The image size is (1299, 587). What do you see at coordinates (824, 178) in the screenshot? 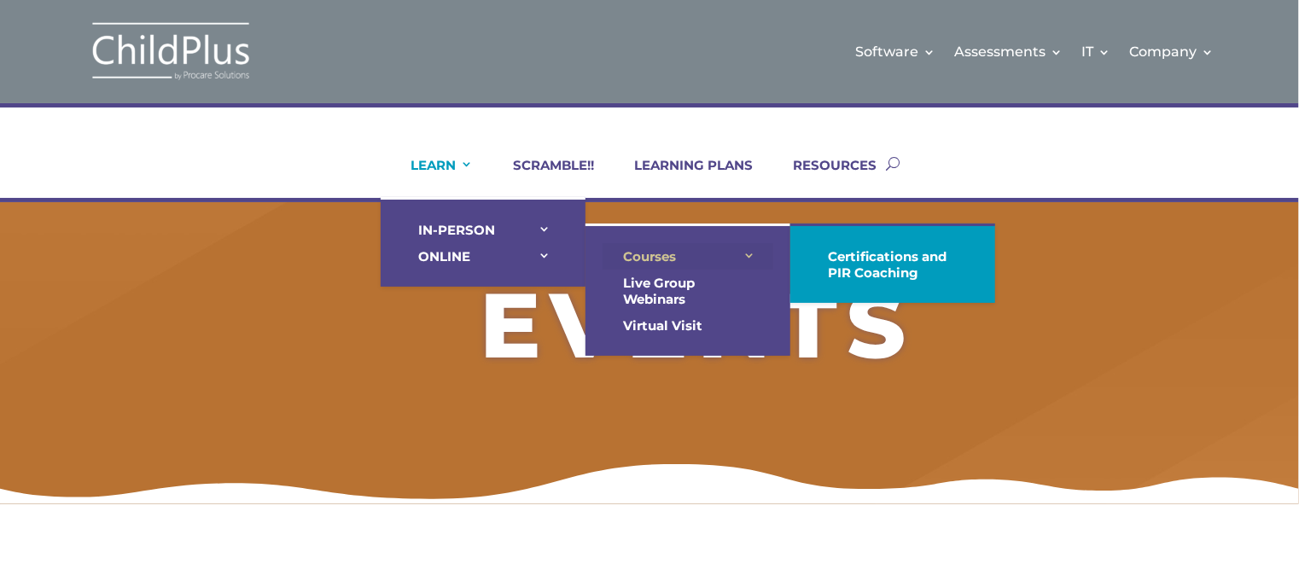
I see `a: RESOURCES` at bounding box center [824, 178].